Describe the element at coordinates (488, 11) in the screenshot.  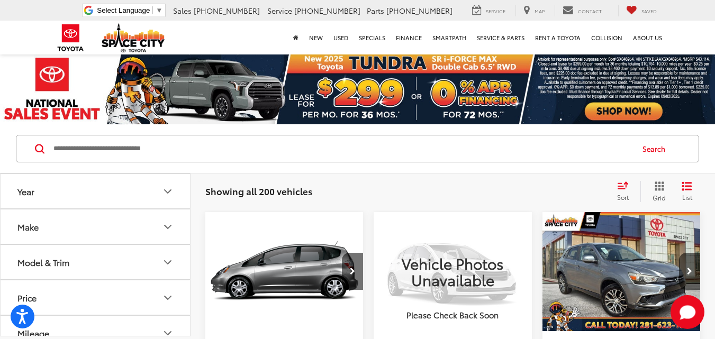
I see `a: Service` at that location.